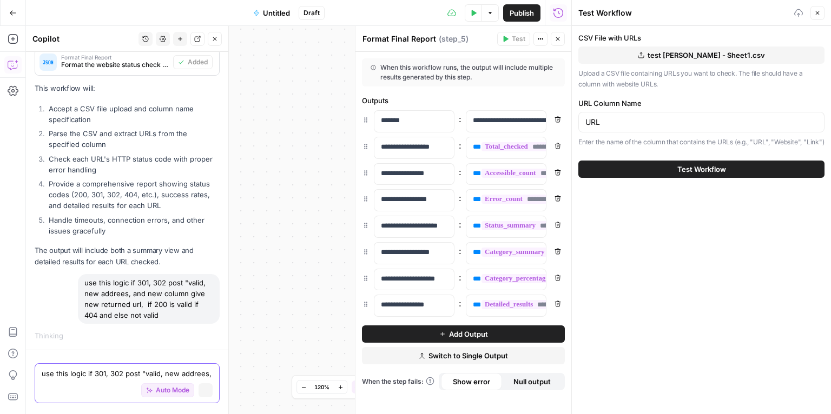 The width and height of the screenshot is (831, 414). Describe the element at coordinates (453, 39) in the screenshot. I see `span: ( step_5 )` at that location.